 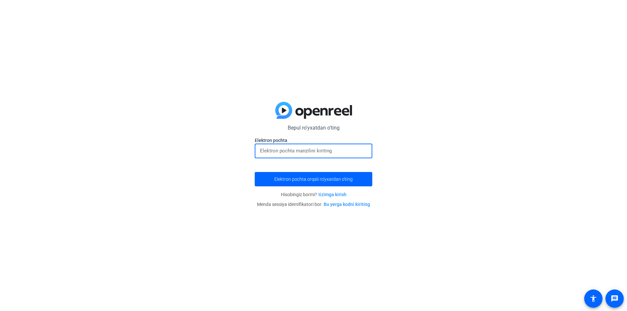 I want to click on img: blue-gradient.svg, so click(x=314, y=110).